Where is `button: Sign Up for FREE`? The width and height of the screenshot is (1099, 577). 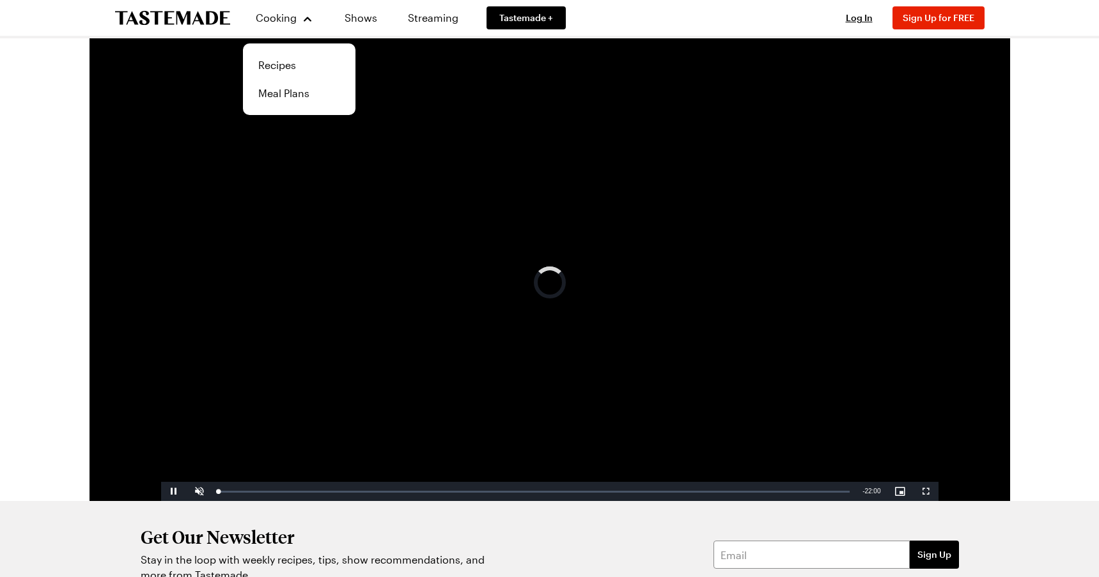 button: Sign Up for FREE is located at coordinates (938, 18).